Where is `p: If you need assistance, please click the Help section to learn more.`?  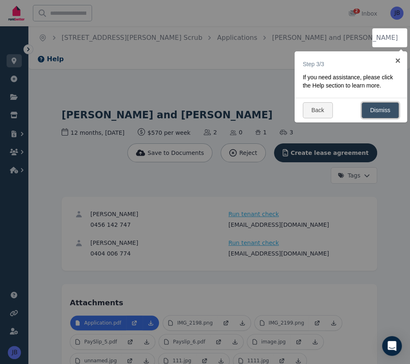 p: If you need assistance, please click the Help section to learn more. is located at coordinates (348, 81).